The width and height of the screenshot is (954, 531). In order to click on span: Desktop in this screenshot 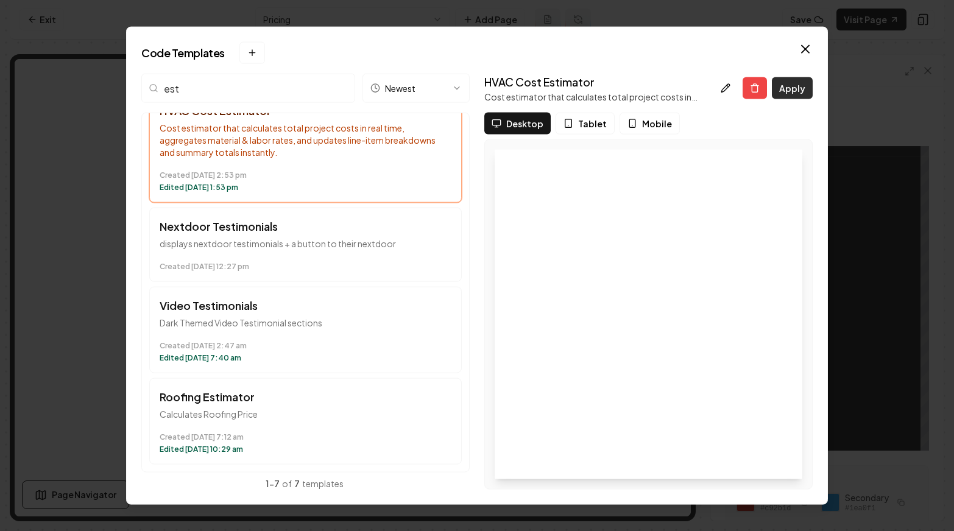, I will do `click(524, 124)`.